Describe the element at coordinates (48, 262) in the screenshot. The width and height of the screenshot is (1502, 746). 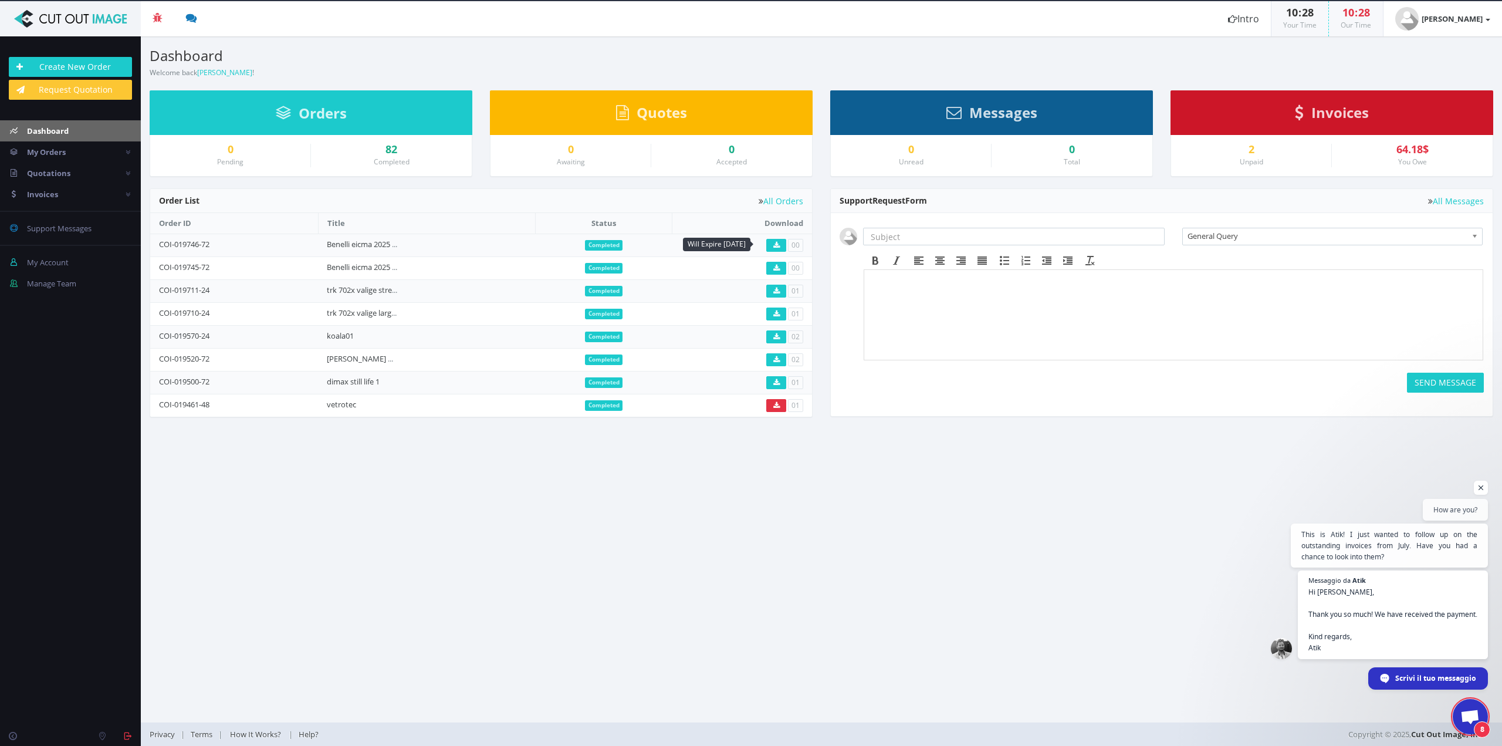
I see `span: My Account` at that location.